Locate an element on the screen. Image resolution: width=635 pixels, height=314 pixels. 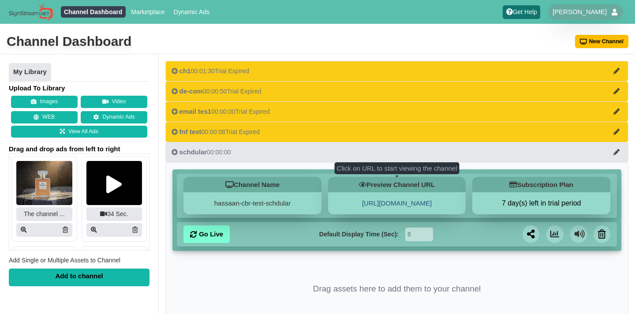
a: View All Ads is located at coordinates (79, 132).